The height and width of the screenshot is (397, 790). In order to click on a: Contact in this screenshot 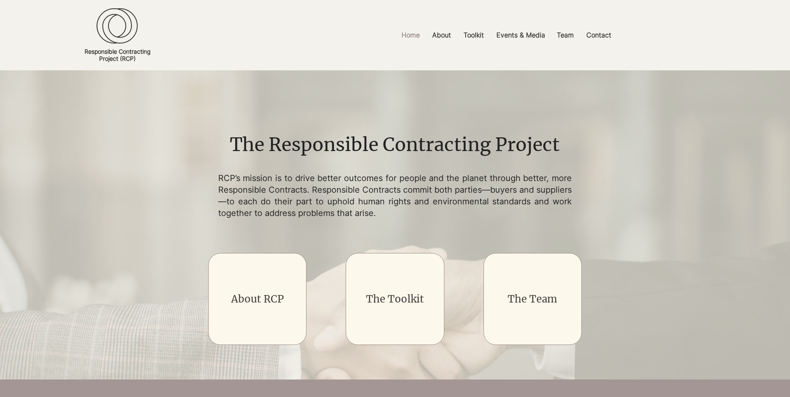, I will do `click(599, 35)`.